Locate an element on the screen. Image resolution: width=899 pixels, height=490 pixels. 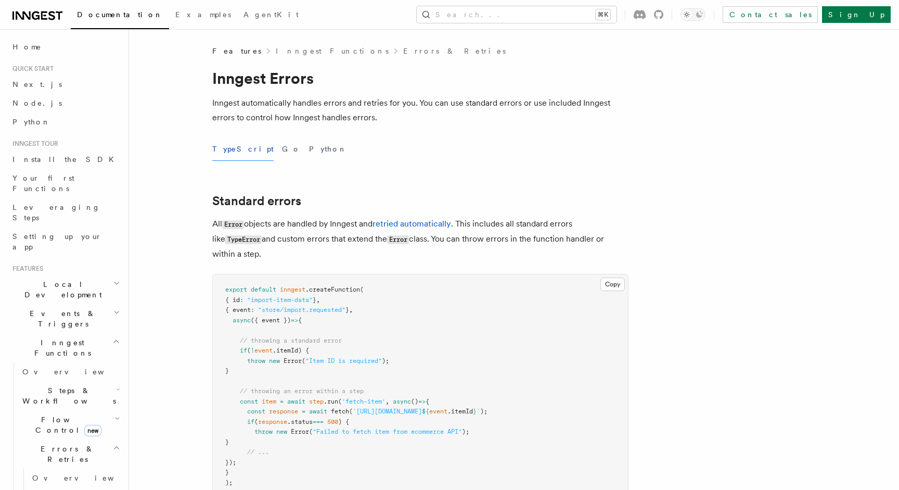
a: Contact sales is located at coordinates (770, 15).